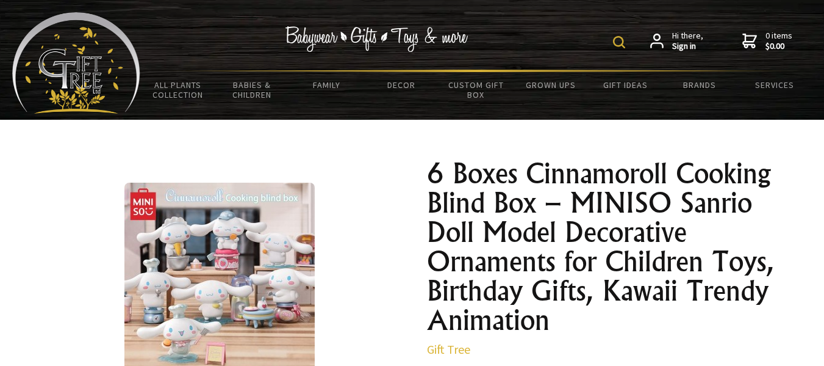 This screenshot has width=824, height=366. Describe the element at coordinates (626, 85) in the screenshot. I see `a: Gift Ideas` at that location.